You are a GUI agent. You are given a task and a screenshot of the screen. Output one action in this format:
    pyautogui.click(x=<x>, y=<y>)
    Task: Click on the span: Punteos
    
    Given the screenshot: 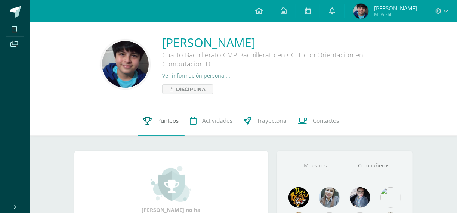 What is the action you would take?
    pyautogui.click(x=168, y=121)
    